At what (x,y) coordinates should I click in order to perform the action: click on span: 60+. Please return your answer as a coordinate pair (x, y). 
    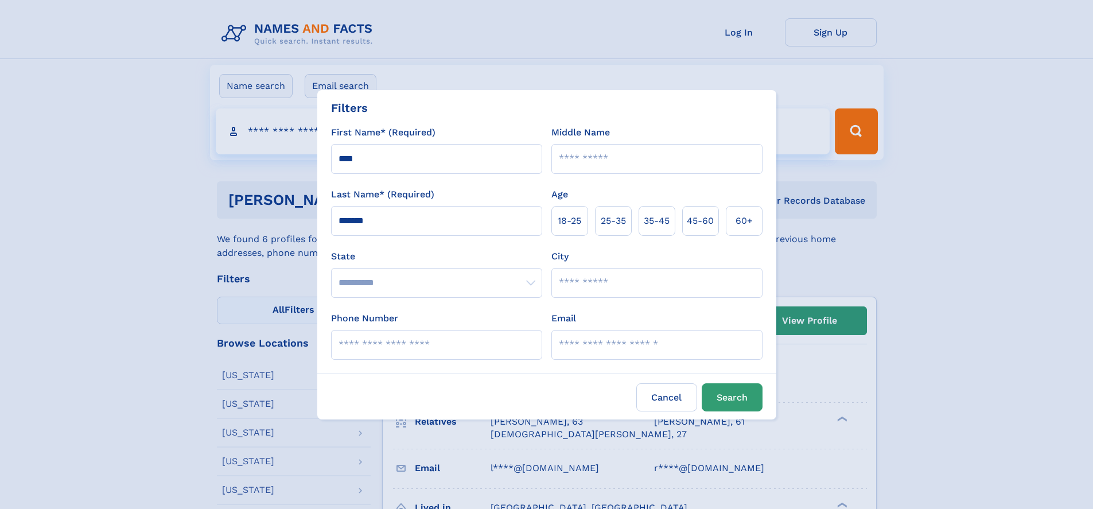
    Looking at the image, I should click on (744, 221).